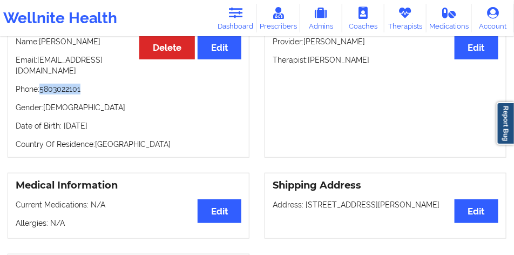  Describe the element at coordinates (236, 18) in the screenshot. I see `a: Dashboard` at that location.